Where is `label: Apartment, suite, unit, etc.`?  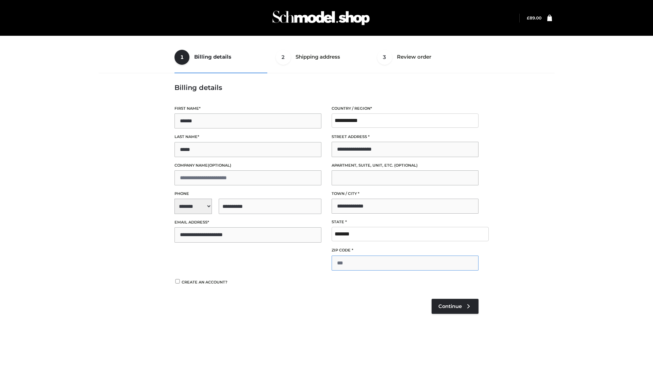
label: Apartment, suite, unit, etc. is located at coordinates (405, 165).